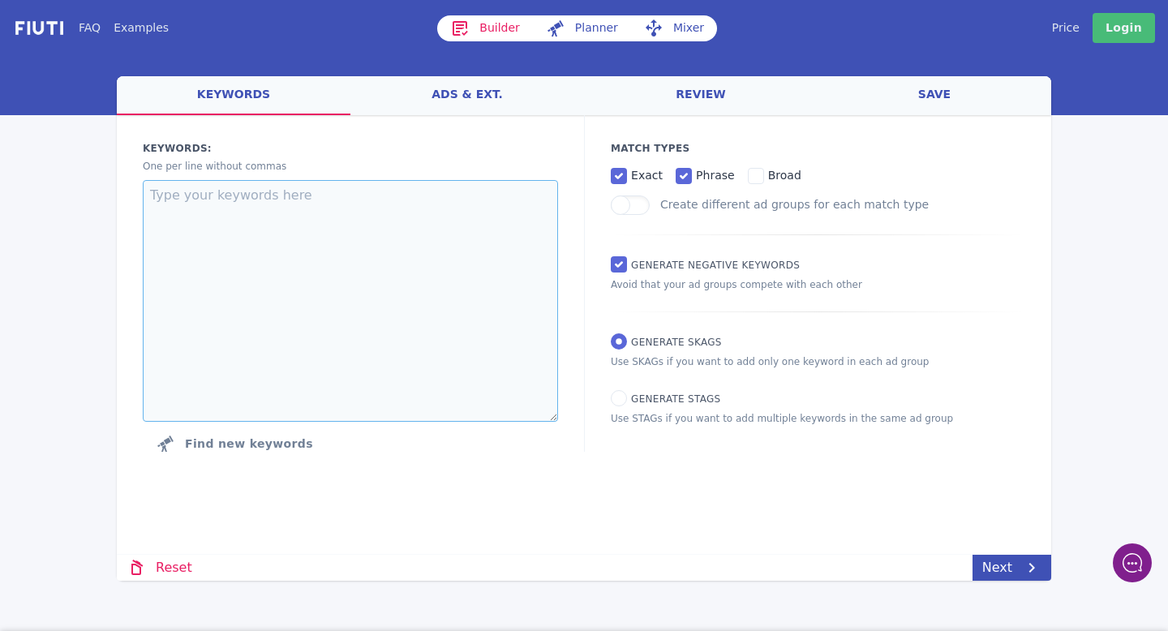  What do you see at coordinates (756, 176) in the screenshot?
I see `input: broad` at bounding box center [756, 176].